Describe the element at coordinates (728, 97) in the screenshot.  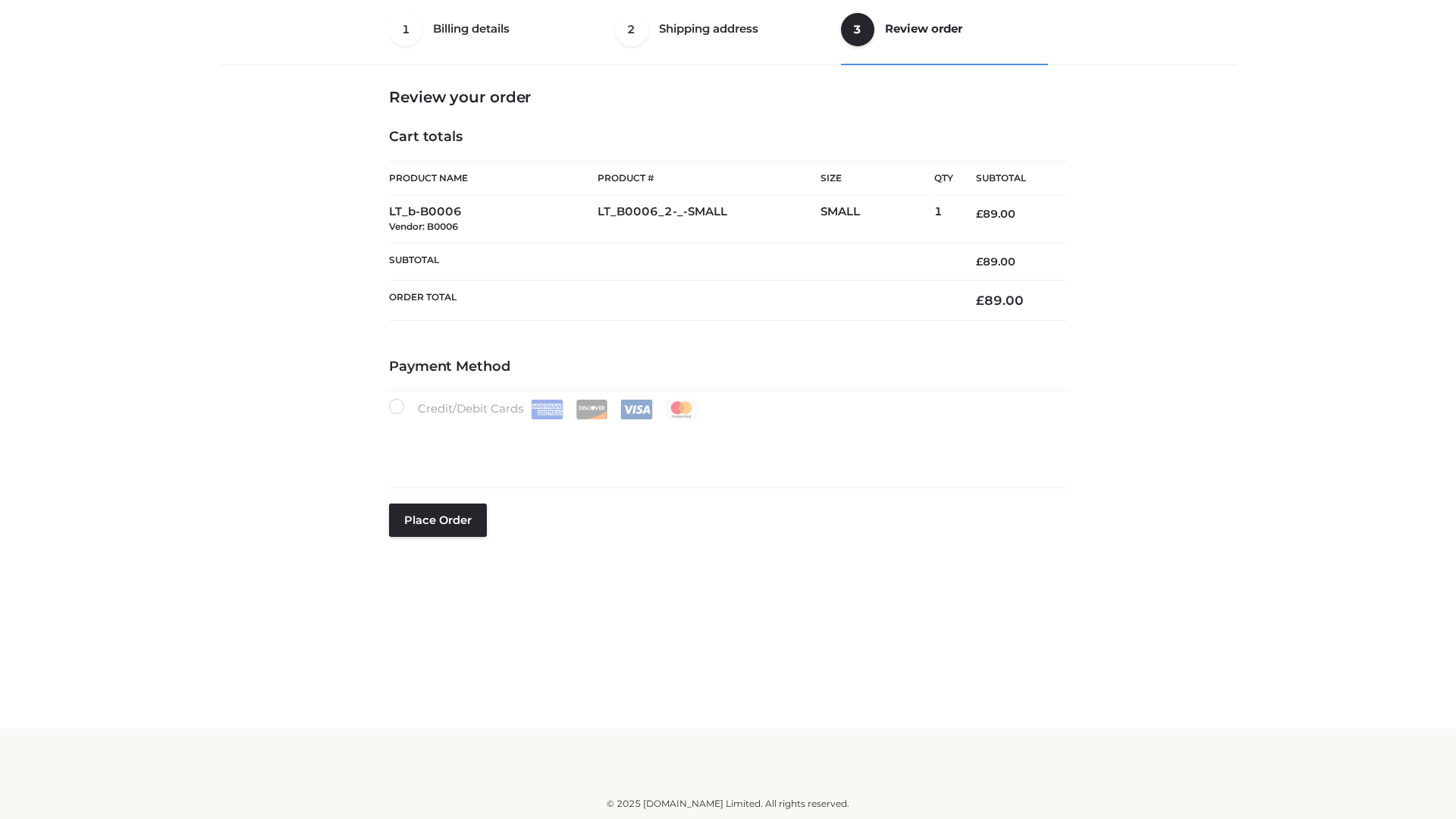
I see `h3: Review your order` at that location.